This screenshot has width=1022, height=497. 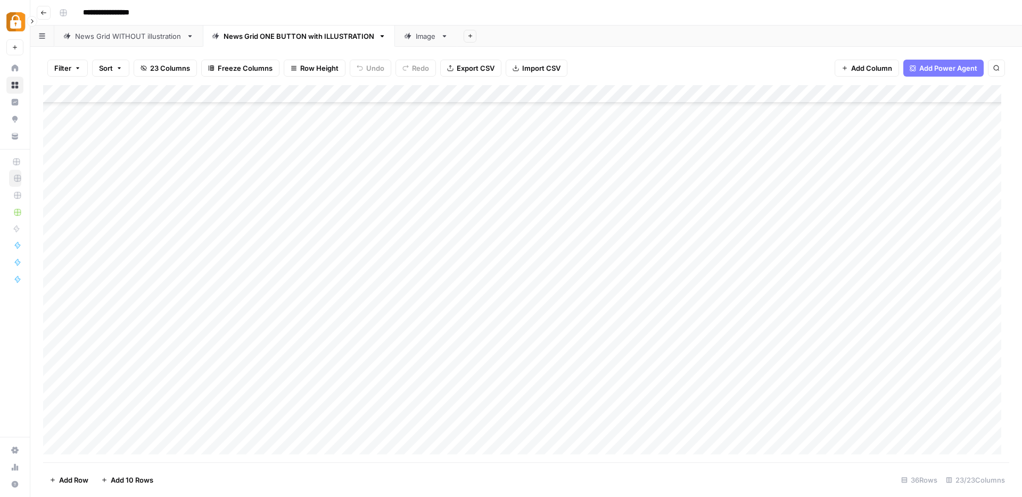 I want to click on button: Row Height, so click(x=315, y=68).